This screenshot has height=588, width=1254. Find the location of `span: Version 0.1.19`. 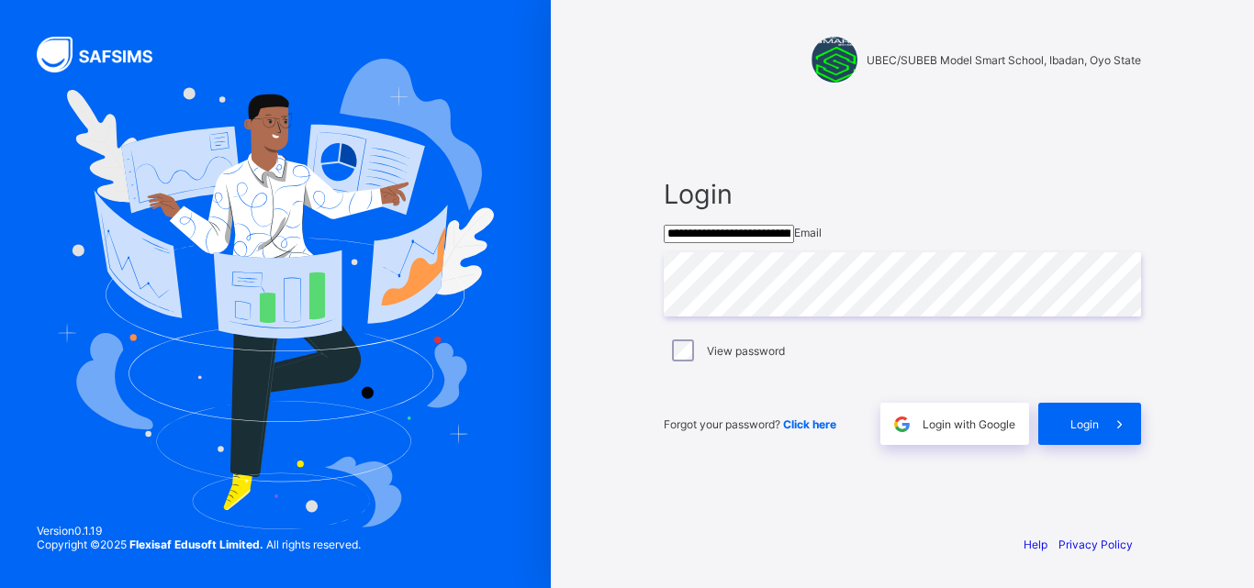

span: Version 0.1.19 is located at coordinates (198, 531).